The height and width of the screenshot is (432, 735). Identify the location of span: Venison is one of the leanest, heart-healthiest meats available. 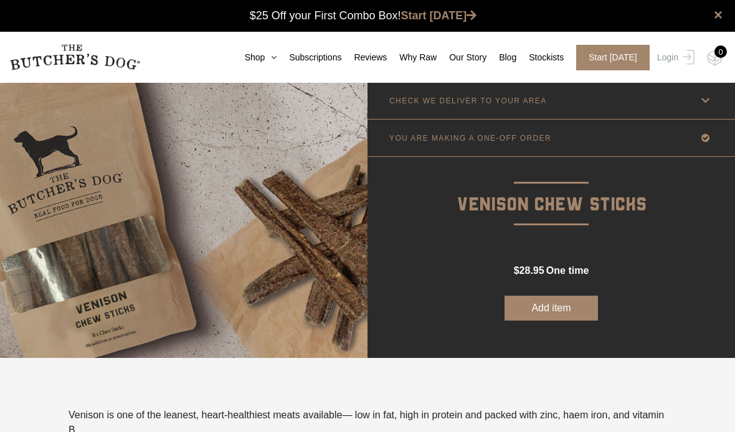
(205, 415).